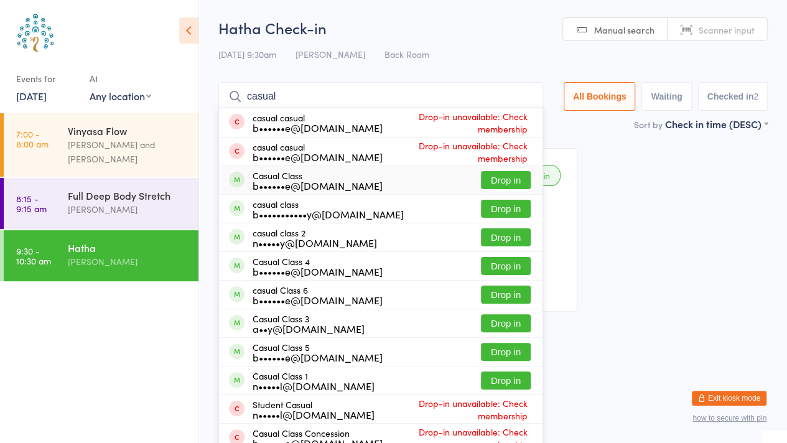 Image resolution: width=787 pixels, height=443 pixels. What do you see at coordinates (317, 266) in the screenshot?
I see `div: Casual Class 4` at bounding box center [317, 266].